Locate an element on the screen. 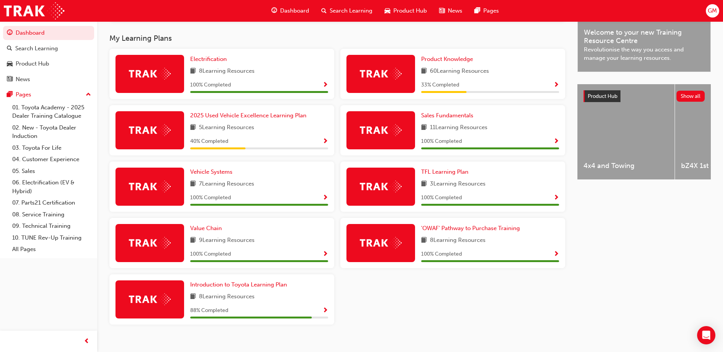 This screenshot has height=352, width=723. a: 10. TUNE Rev-Up Training is located at coordinates (51, 238).